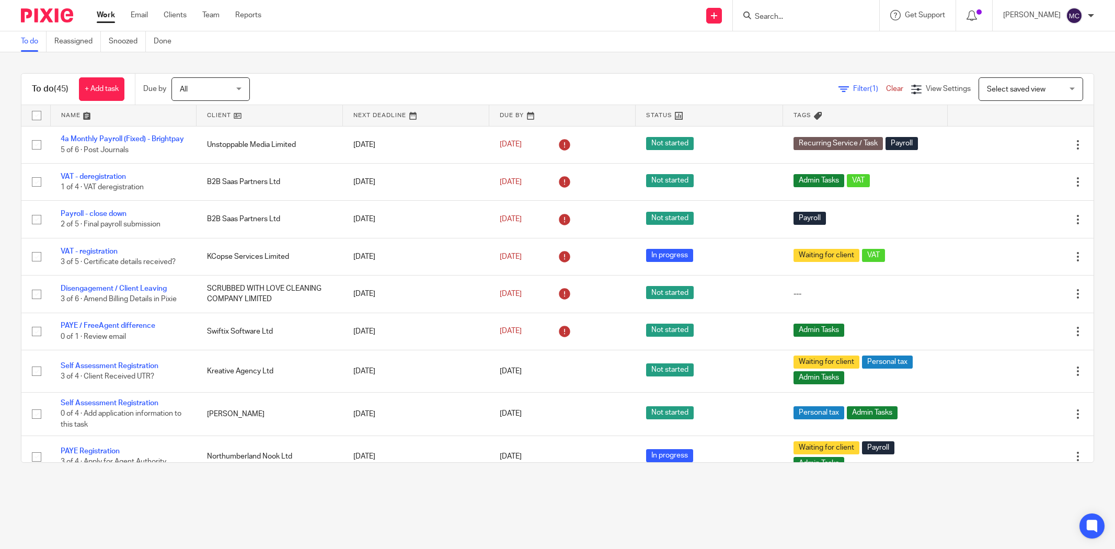 This screenshot has width=1115, height=549. Describe the element at coordinates (108, 326) in the screenshot. I see `a: PAYE / FreeAgent difference` at that location.